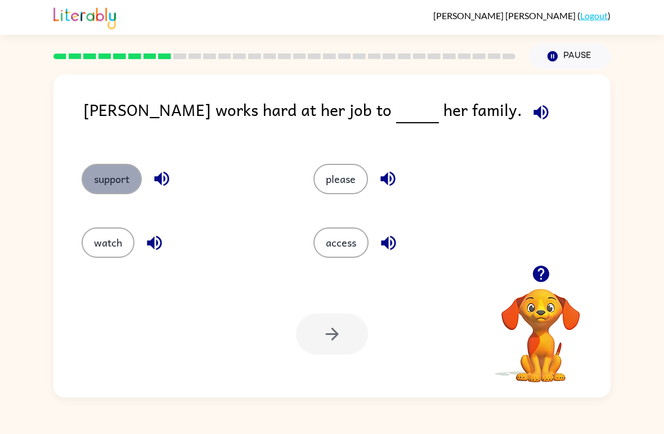 Image resolution: width=664 pixels, height=434 pixels. What do you see at coordinates (108, 242) in the screenshot?
I see `button: watch` at bounding box center [108, 242].